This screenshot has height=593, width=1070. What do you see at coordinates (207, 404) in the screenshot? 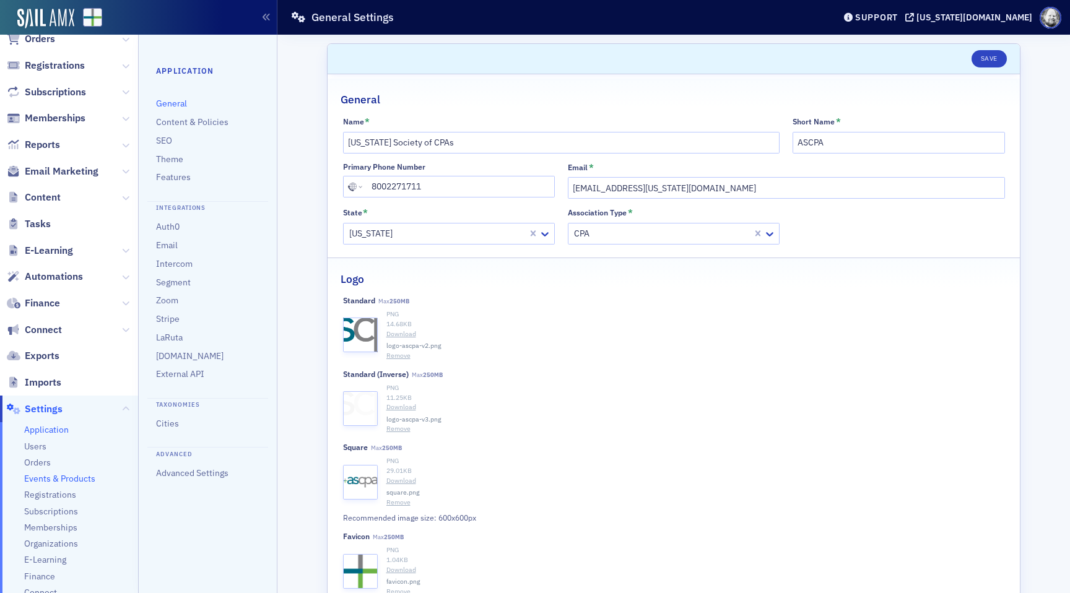
I see `h4: Taxonomies` at bounding box center [207, 404].